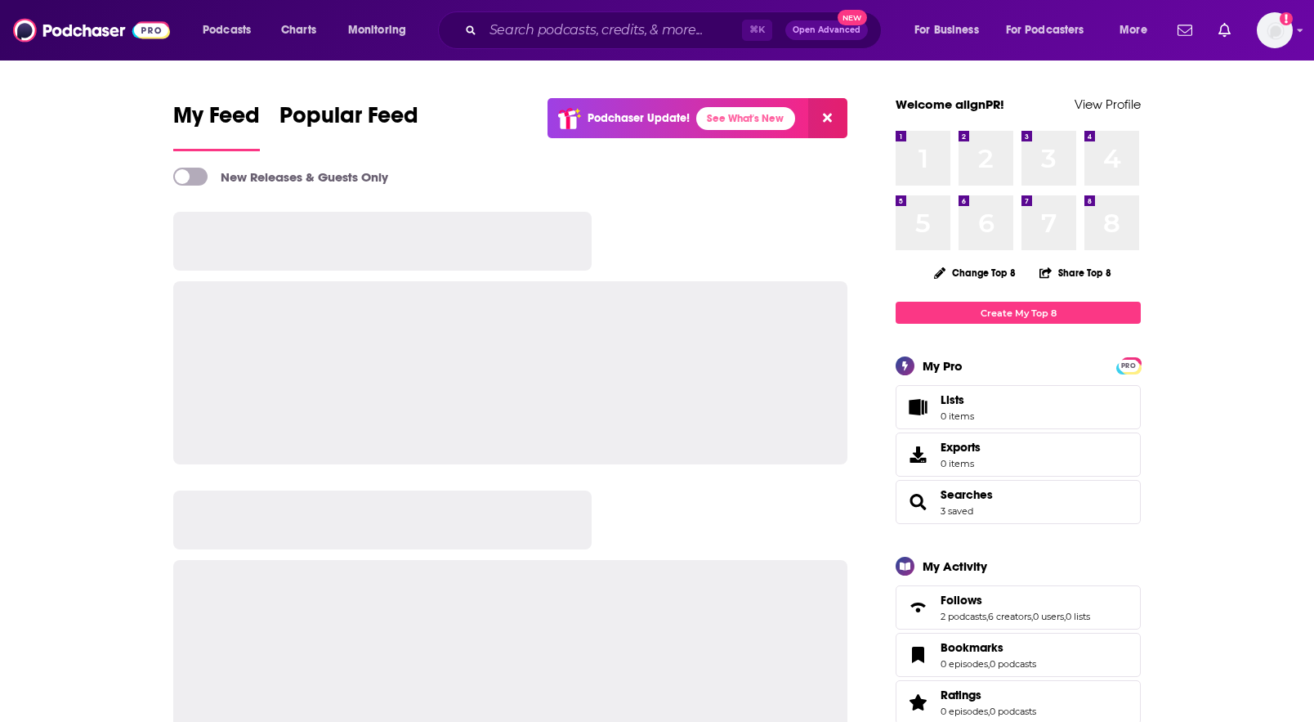  I want to click on a: My Feed, so click(217, 126).